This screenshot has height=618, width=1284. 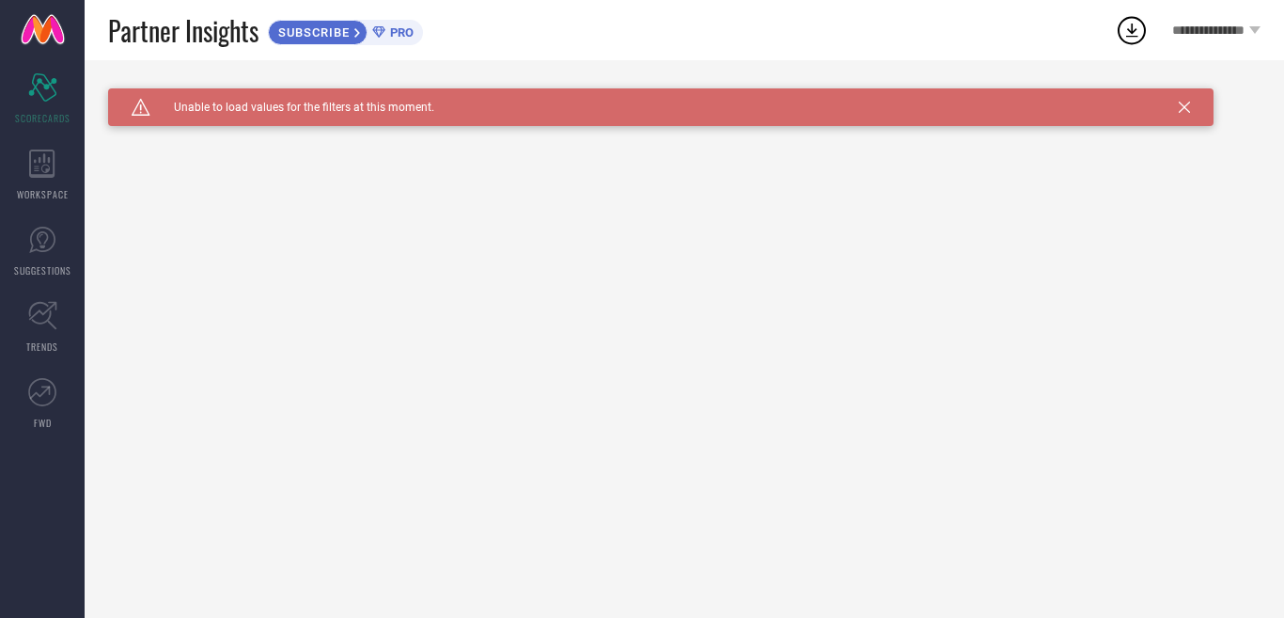 What do you see at coordinates (345, 30) in the screenshot?
I see `a: SUBSCRIBEPRO` at bounding box center [345, 30].